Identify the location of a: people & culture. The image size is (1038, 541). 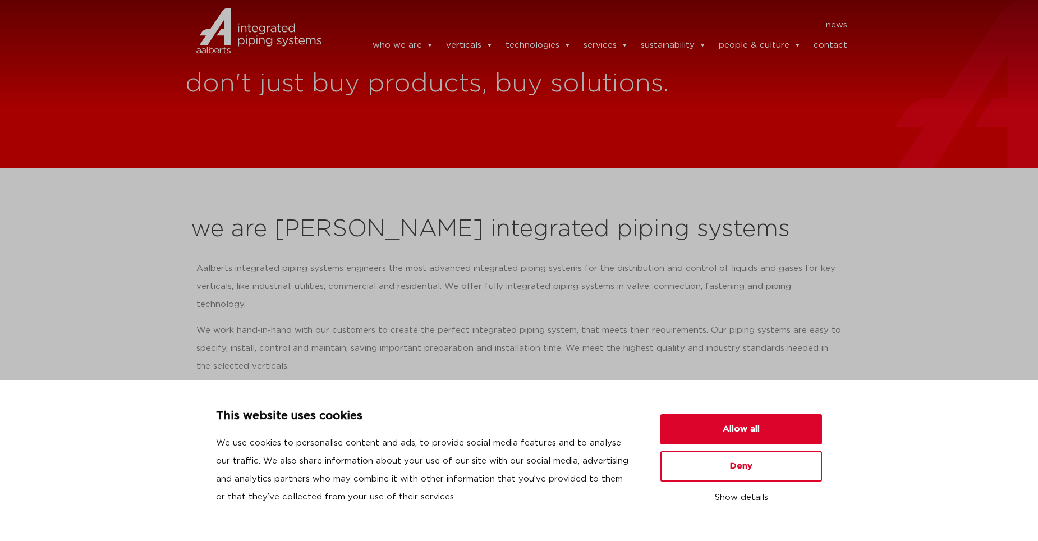
(760, 45).